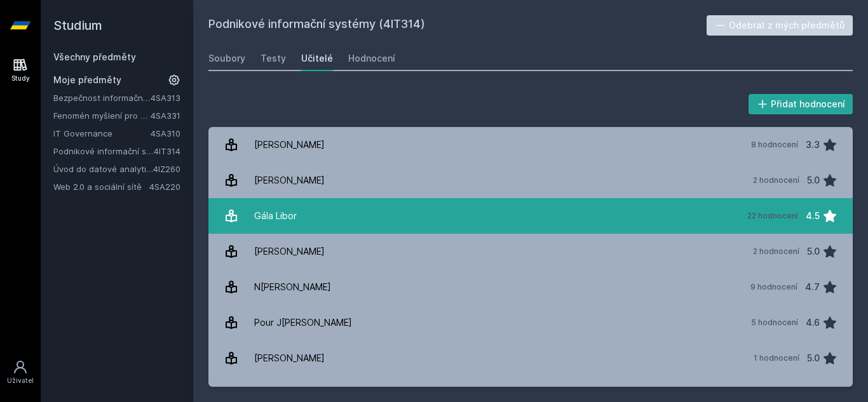 The height and width of the screenshot is (402, 868). I want to click on a: 4SA220, so click(165, 187).